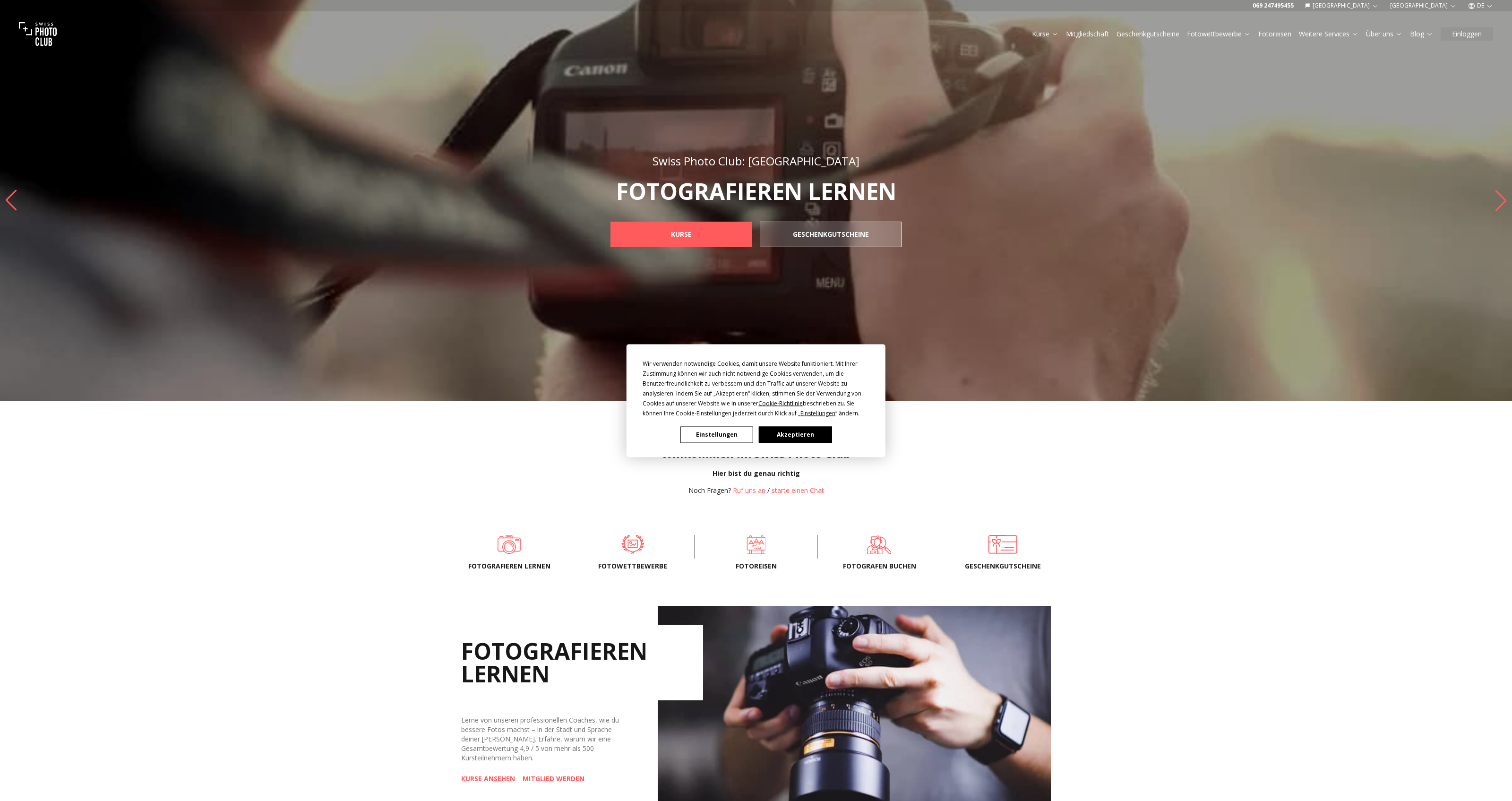 This screenshot has height=801, width=1512. What do you see at coordinates (716, 434) in the screenshot?
I see `button: Einstellungen` at bounding box center [716, 434].